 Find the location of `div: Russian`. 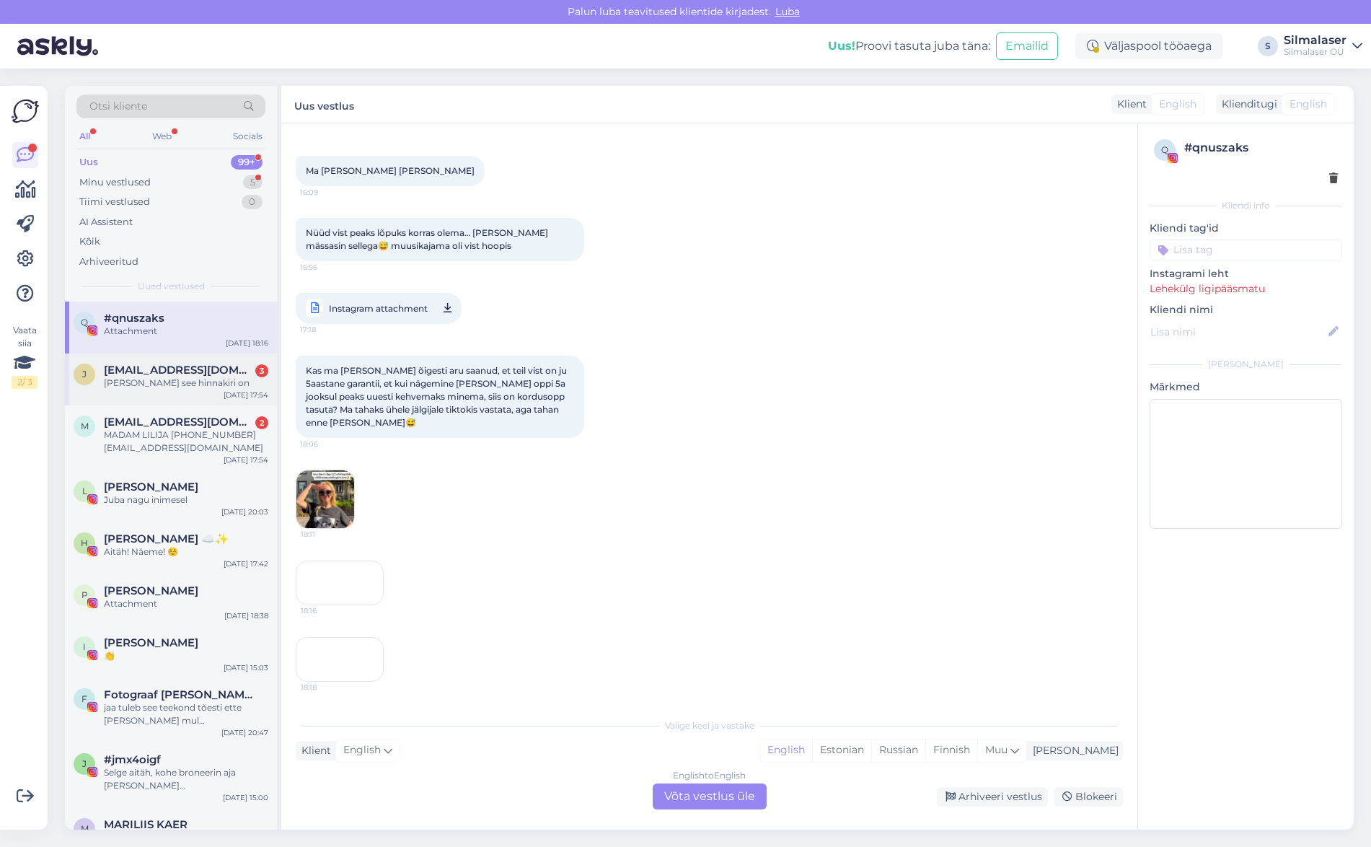

div: Russian is located at coordinates (898, 750).